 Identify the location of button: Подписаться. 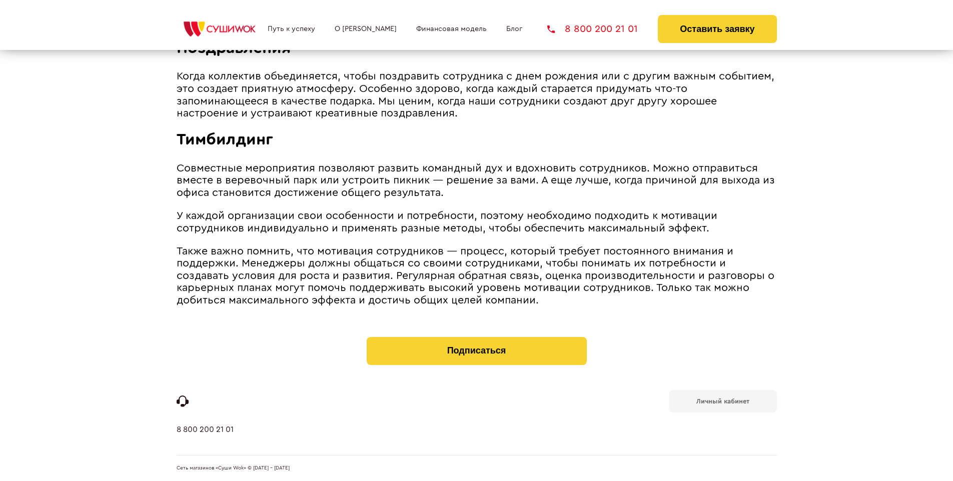
(477, 351).